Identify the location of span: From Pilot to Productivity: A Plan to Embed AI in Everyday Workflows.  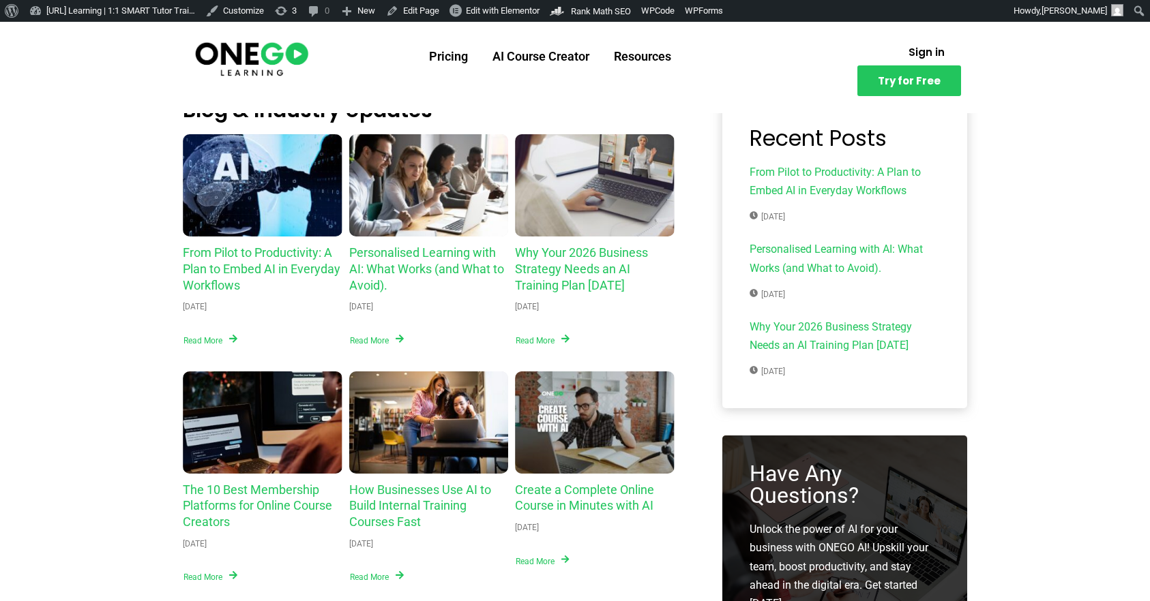
(845, 183).